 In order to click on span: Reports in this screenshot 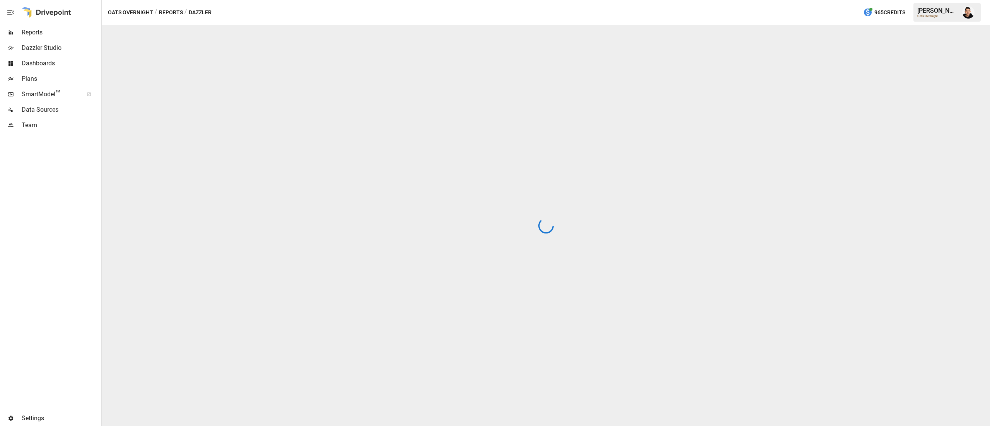, I will do `click(61, 32)`.